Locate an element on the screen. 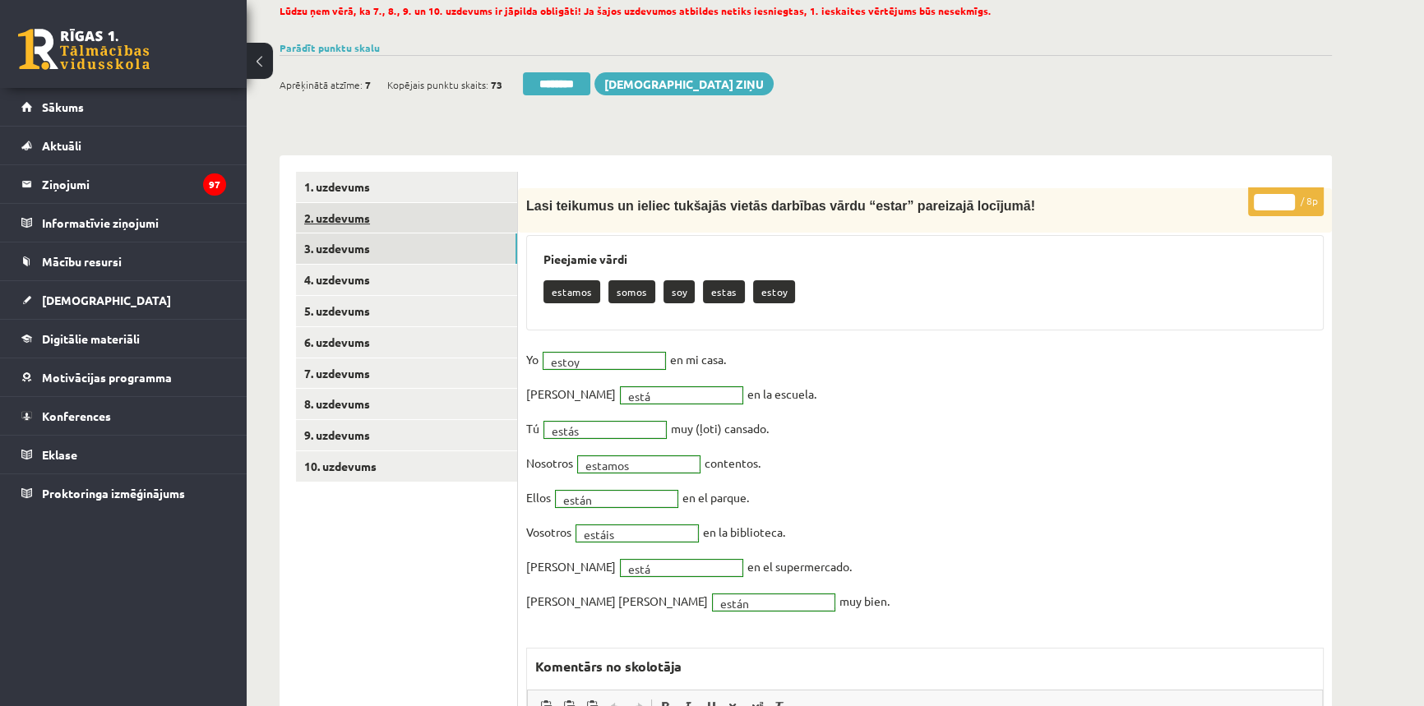 The width and height of the screenshot is (1424, 706). span: Lasi teikumus un ieliec tukšajās vietās darbības vārdu “estar” pareizajā locījumā! is located at coordinates (780, 206).